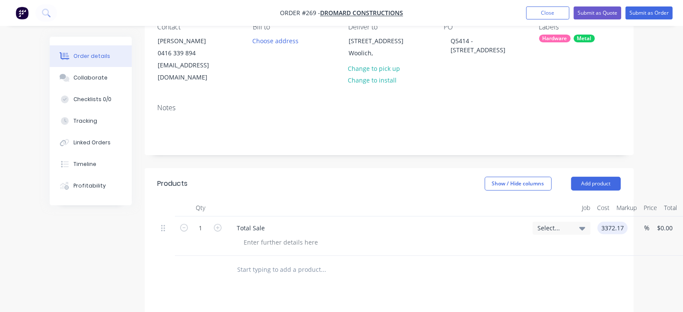  What do you see at coordinates (649, 13) in the screenshot?
I see `button: Submit as Order` at bounding box center [649, 13].